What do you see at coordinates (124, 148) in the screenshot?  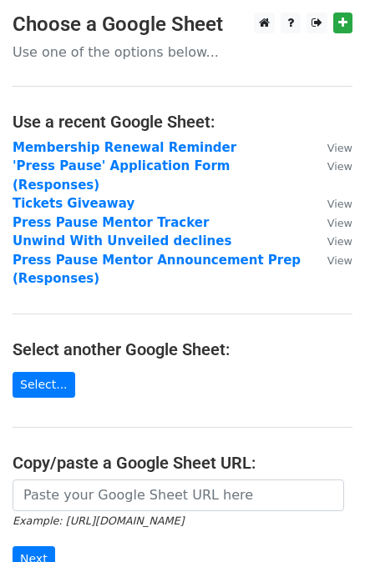 I see `a: Membership Renewal Reminder` at bounding box center [124, 148].